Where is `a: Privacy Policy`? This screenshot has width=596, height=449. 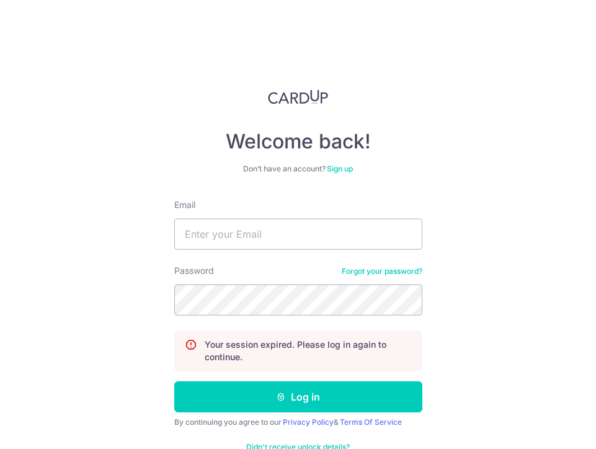
a: Privacy Policy is located at coordinates (308, 421).